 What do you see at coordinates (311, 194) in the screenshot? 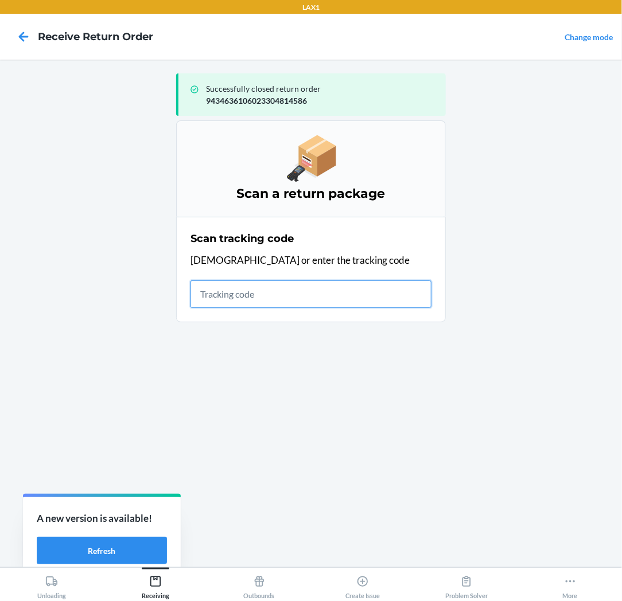
I see `h3: Scan a return package` at bounding box center [311, 194].